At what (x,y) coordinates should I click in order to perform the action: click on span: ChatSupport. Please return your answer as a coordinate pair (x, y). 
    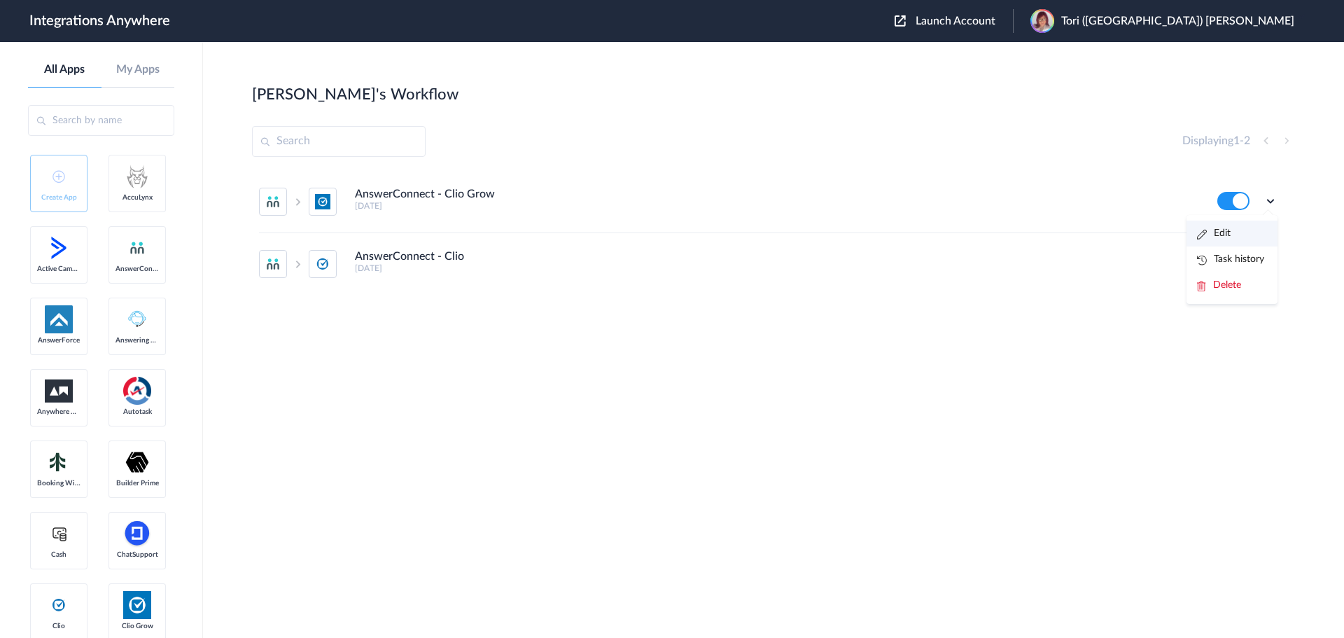
    Looking at the image, I should click on (137, 554).